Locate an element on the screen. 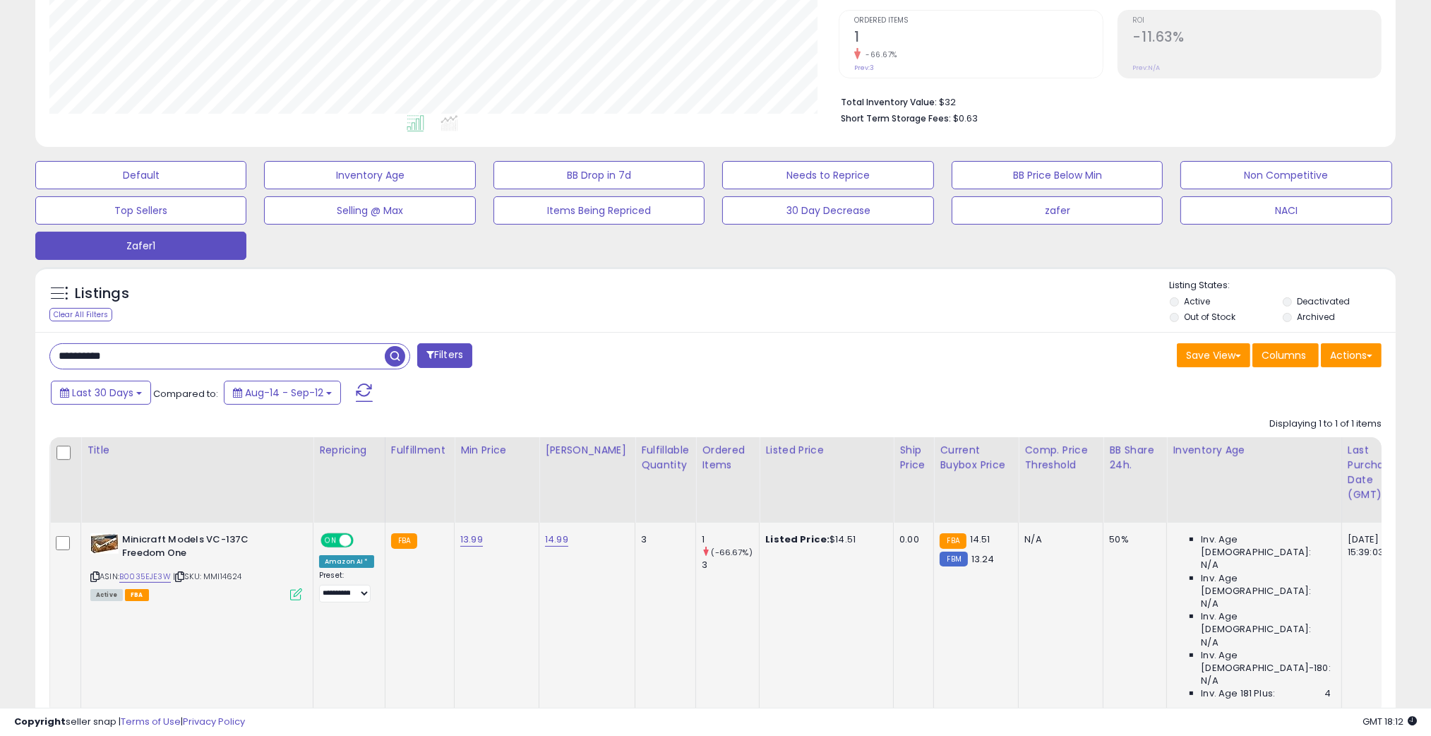 The image size is (1431, 736). small: -66.67% is located at coordinates (879, 54).